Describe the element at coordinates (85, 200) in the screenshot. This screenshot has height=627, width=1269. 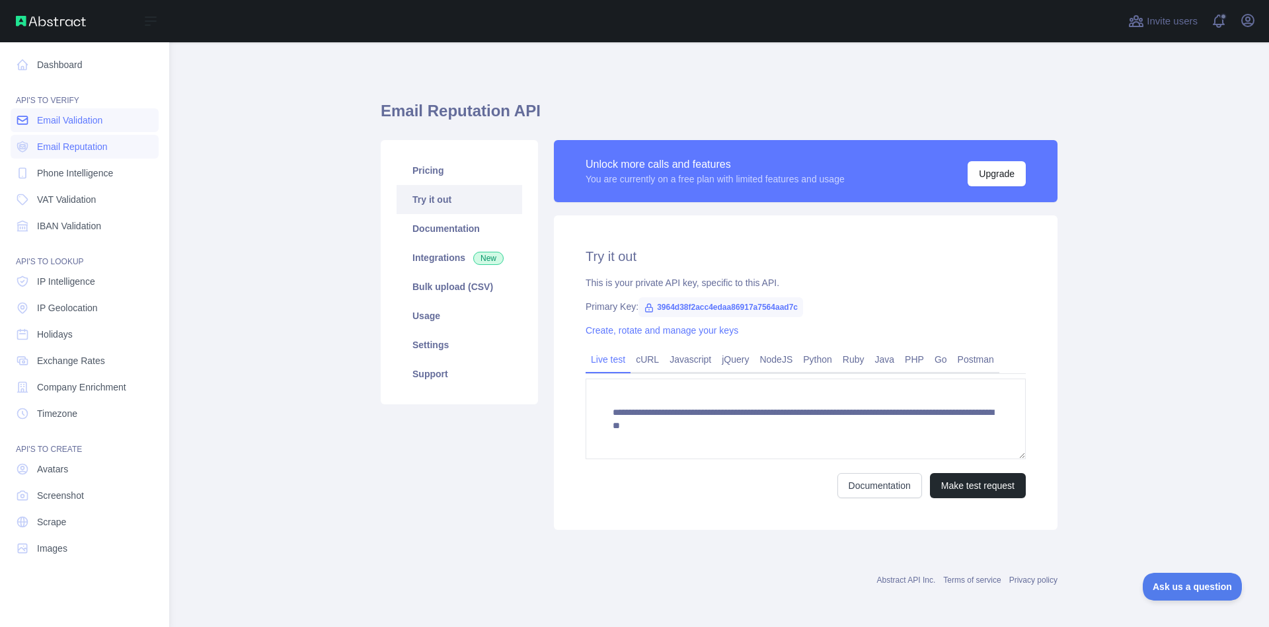
I see `a: VAT Validation` at that location.